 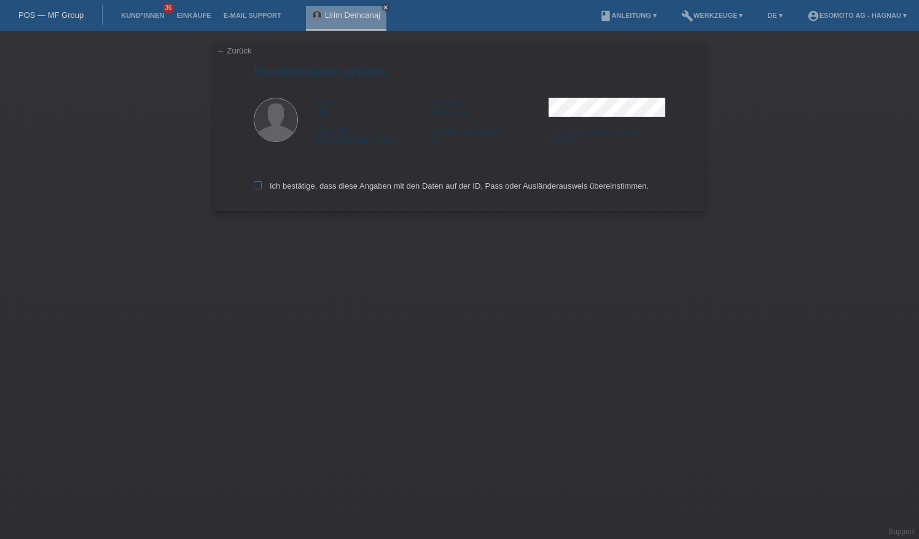 What do you see at coordinates (712, 15) in the screenshot?
I see `a: buildWerkzeuge ▾` at bounding box center [712, 15].